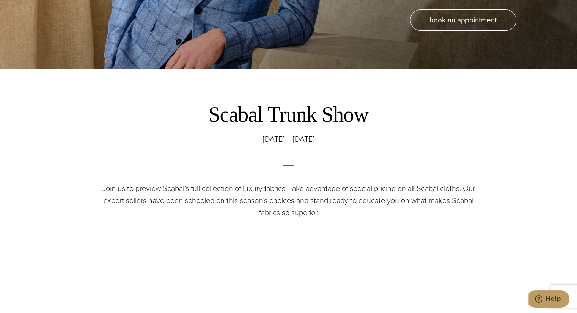 This screenshot has width=577, height=313. Describe the element at coordinates (463, 20) in the screenshot. I see `a: book an appointment` at that location.